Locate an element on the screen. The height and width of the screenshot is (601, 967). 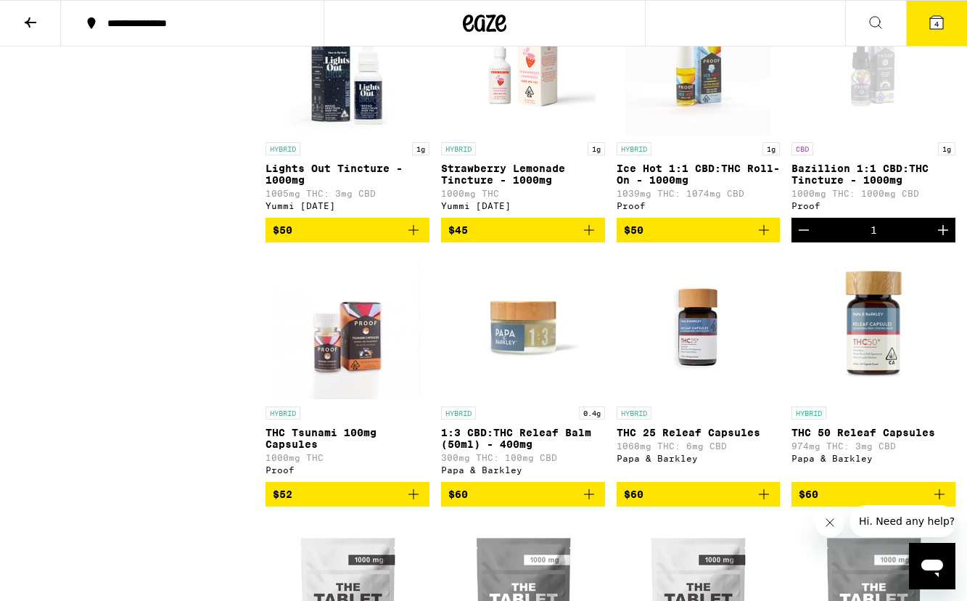
p: 1:3 CBD:THC Releaf Balm (50ml) - 400mg is located at coordinates (523, 438).